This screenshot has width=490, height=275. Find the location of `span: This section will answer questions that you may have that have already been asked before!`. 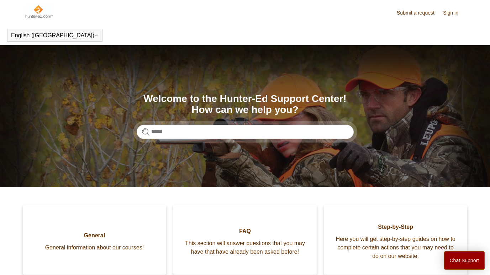

span: This section will answer questions that you may have that have already been asked before! is located at coordinates (245, 248).